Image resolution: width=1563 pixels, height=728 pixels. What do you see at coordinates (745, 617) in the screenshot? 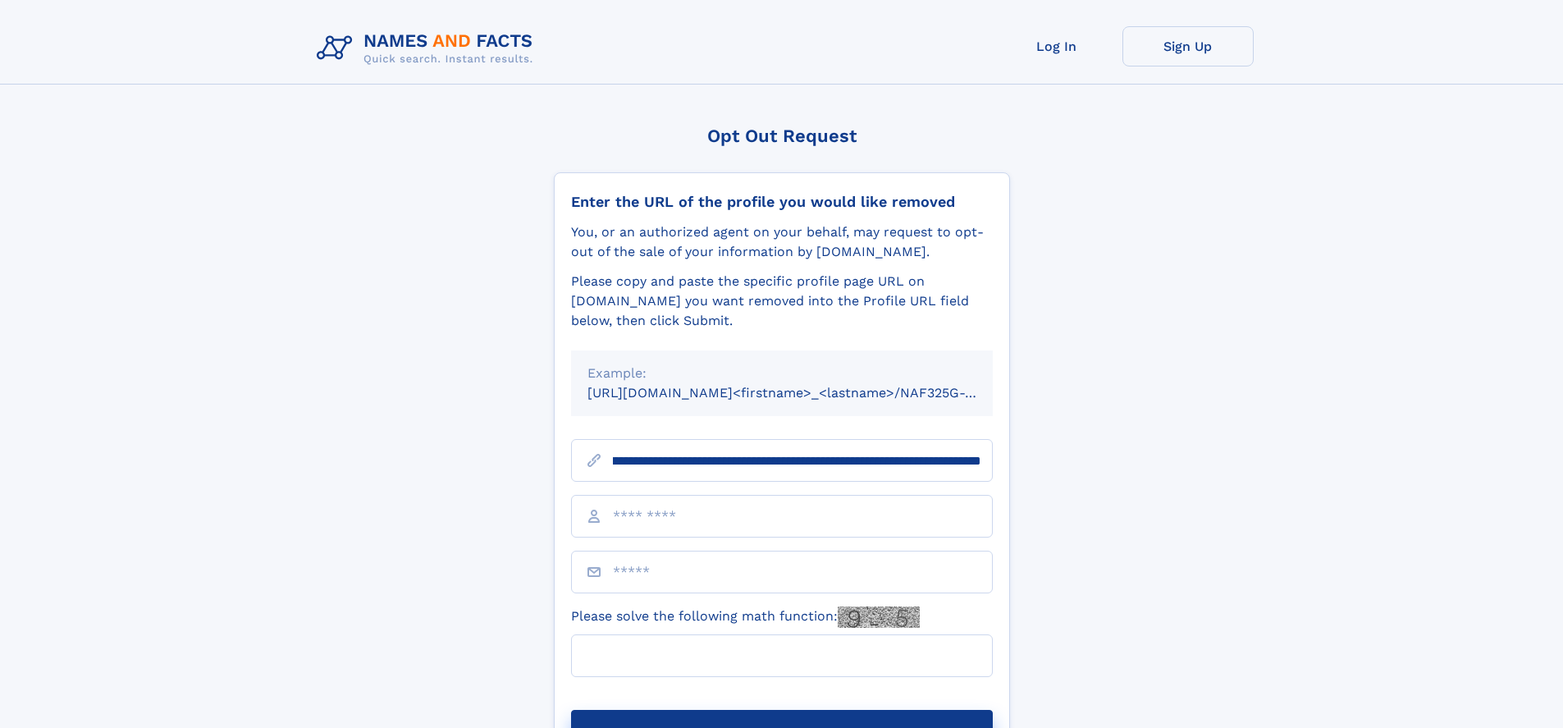
I see `label: Please solve the following math function:` at bounding box center [745, 617].